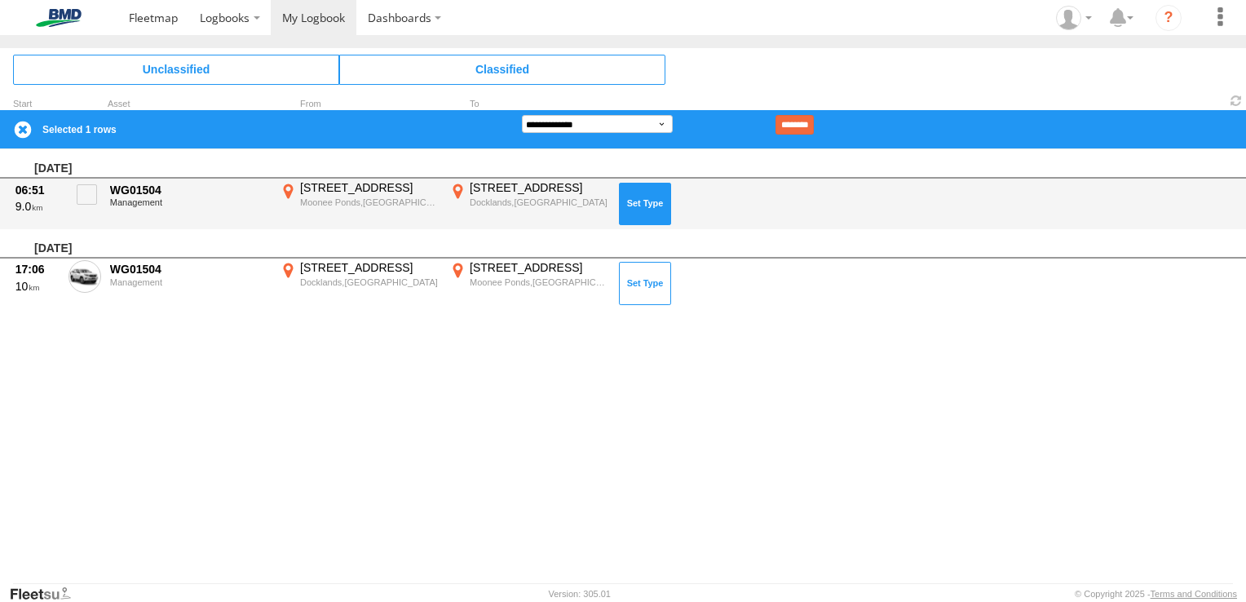  What do you see at coordinates (59, 18) in the screenshot?
I see `img: bmd-logo.svg` at bounding box center [59, 18].